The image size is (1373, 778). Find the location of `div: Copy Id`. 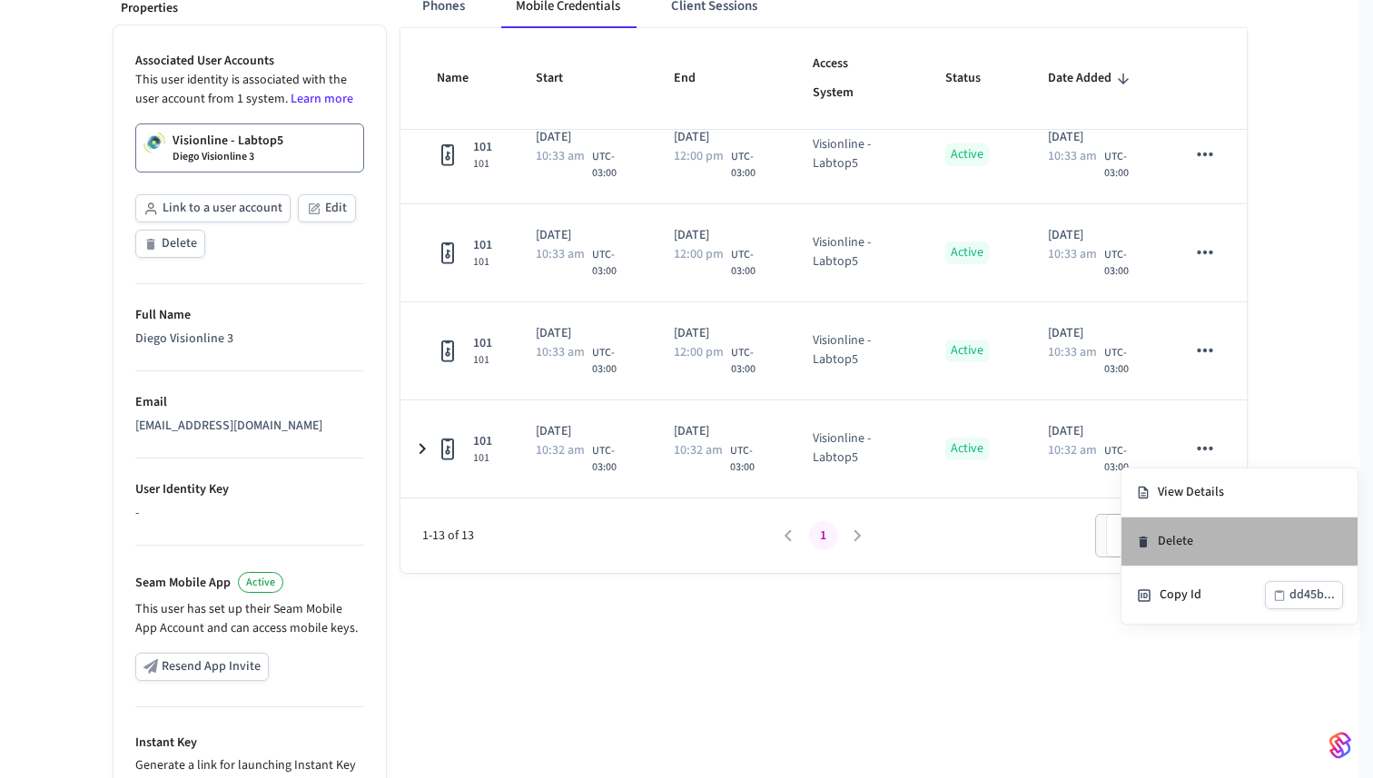

div: Copy Id is located at coordinates (1212, 595).